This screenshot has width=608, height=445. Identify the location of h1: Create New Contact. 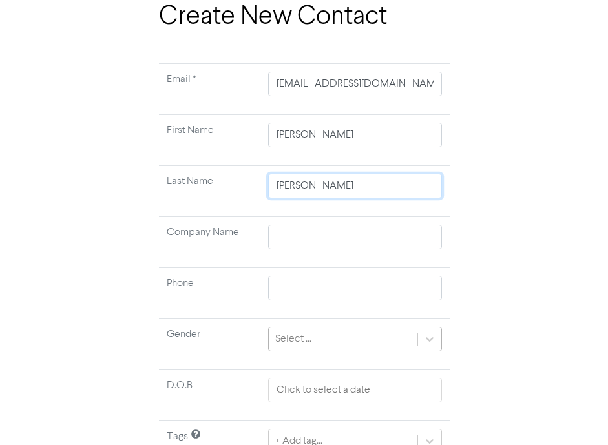
(304, 17).